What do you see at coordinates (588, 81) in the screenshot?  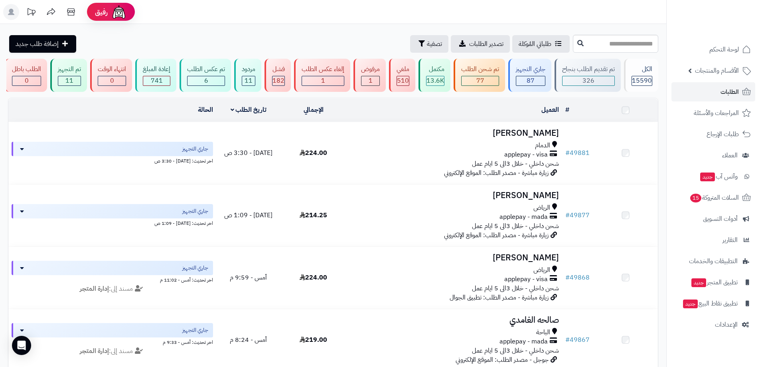 I see `div: 326` at bounding box center [588, 81].